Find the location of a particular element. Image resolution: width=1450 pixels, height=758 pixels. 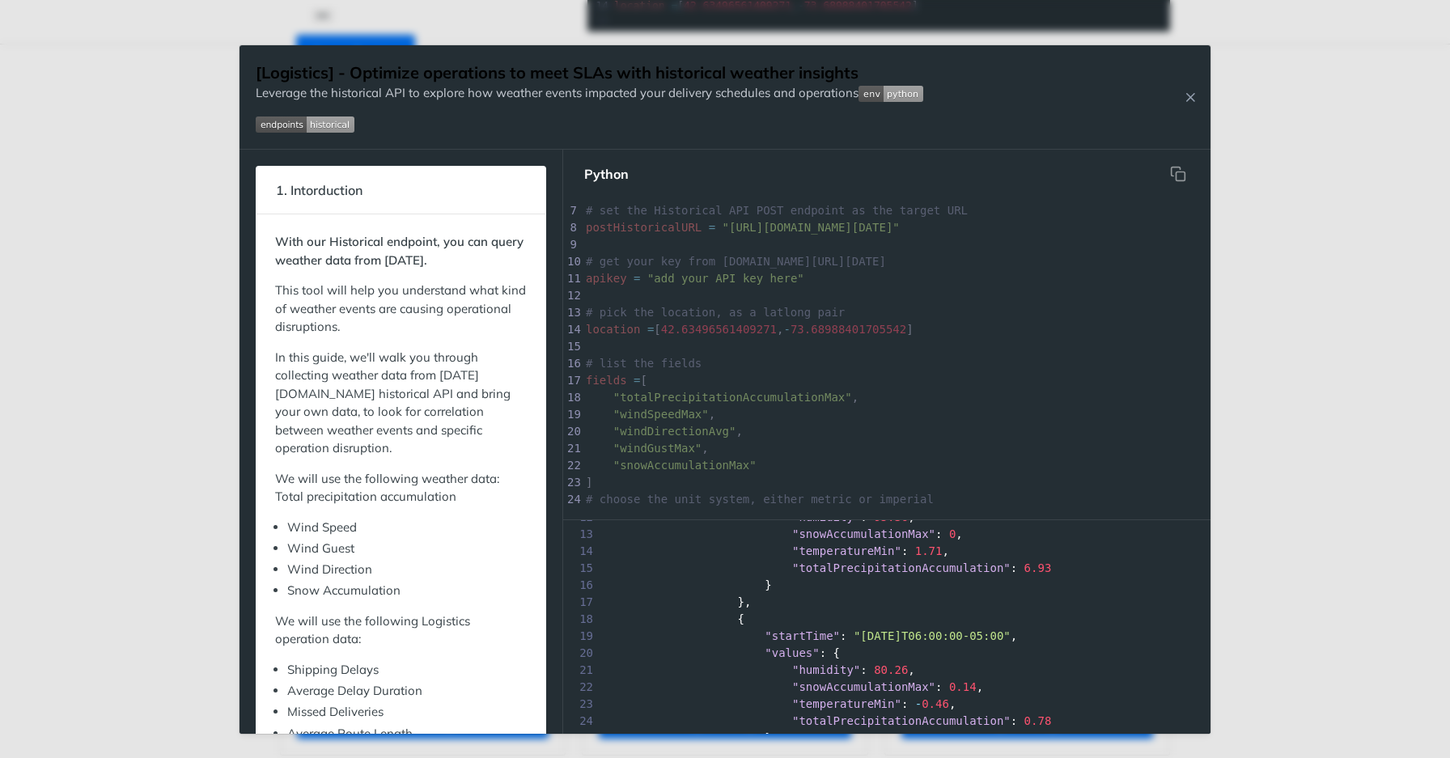

div: 11 is located at coordinates (571, 278).